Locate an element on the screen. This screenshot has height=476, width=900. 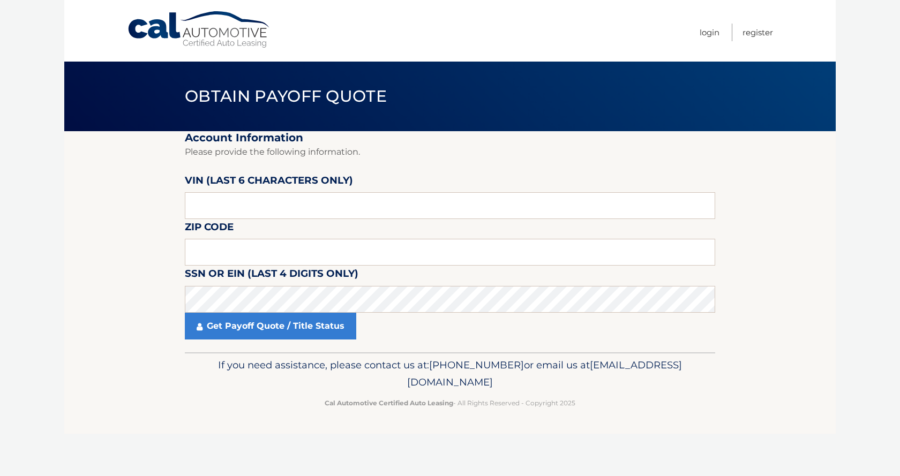
a: Register is located at coordinates (757, 32).